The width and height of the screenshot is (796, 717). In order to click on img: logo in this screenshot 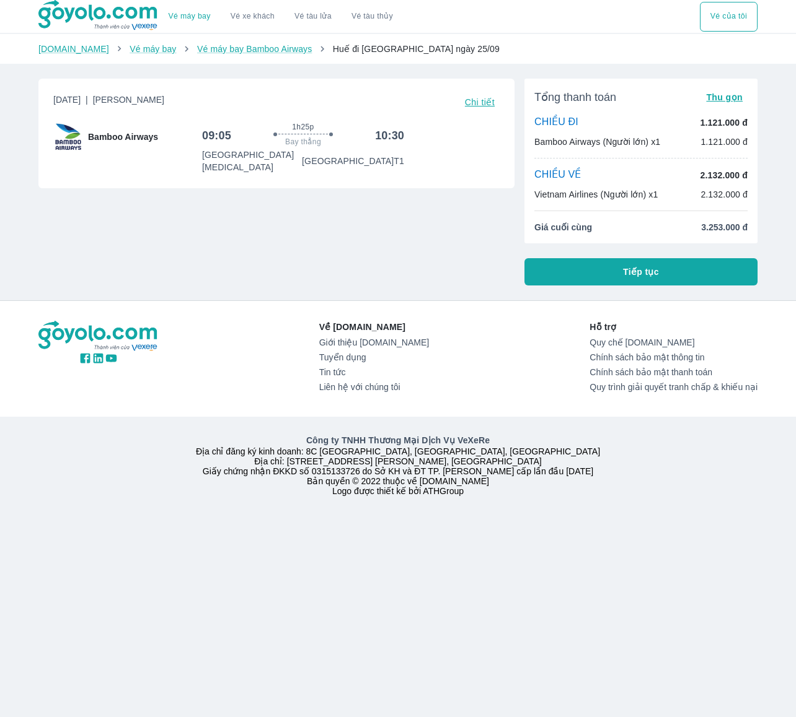, I will do `click(99, 336)`.